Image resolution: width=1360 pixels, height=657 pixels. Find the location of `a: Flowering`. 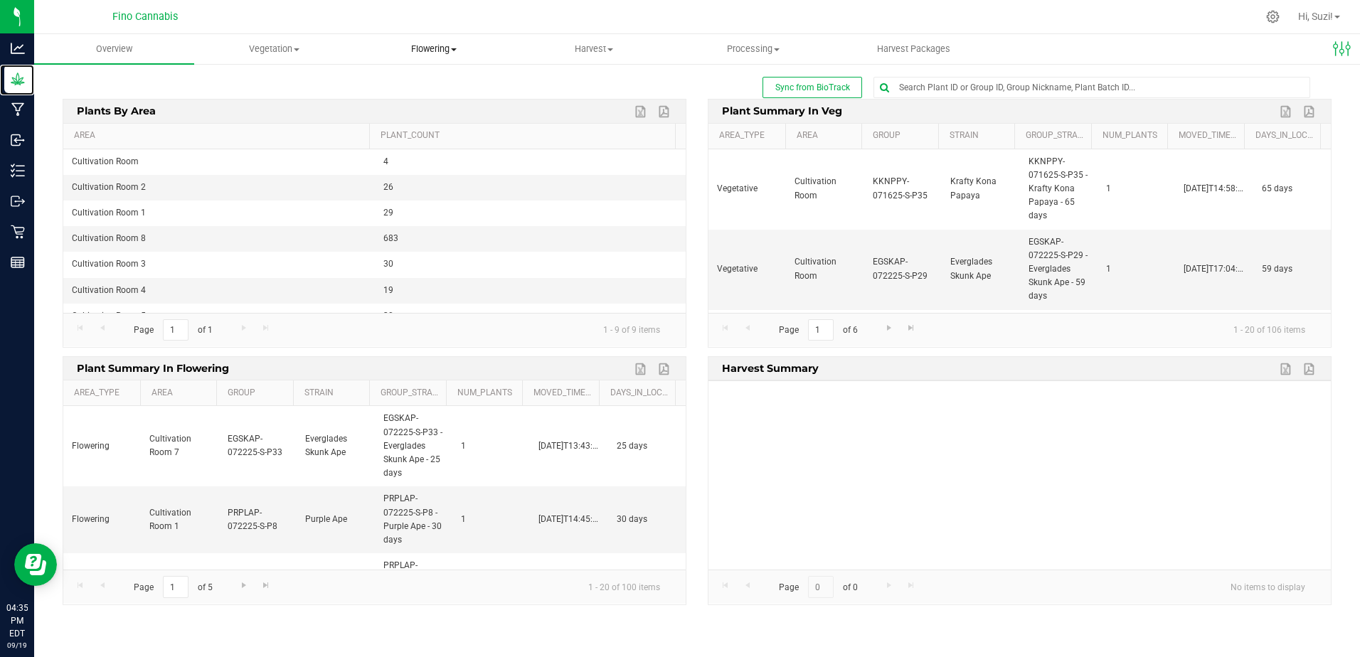

a: Flowering is located at coordinates (433, 49).